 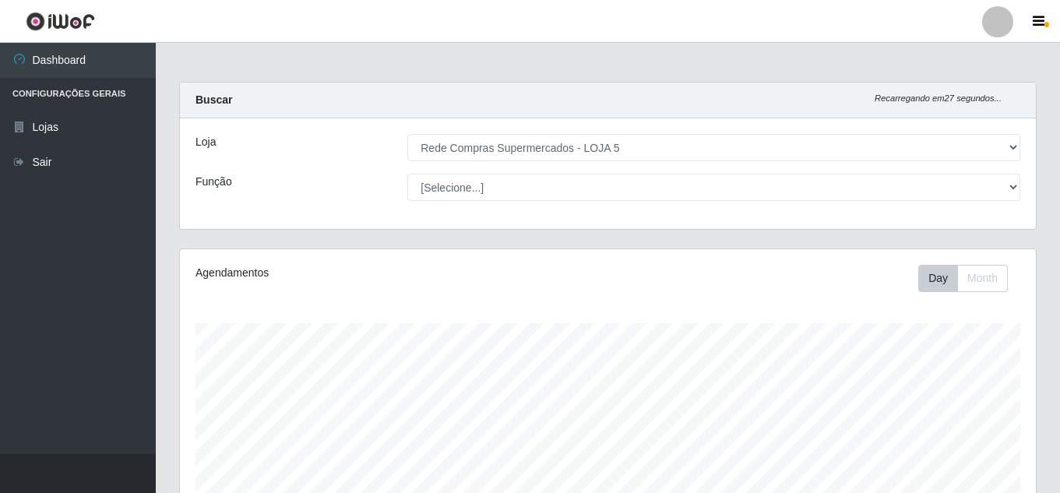 I want to click on button: Day, so click(x=937, y=278).